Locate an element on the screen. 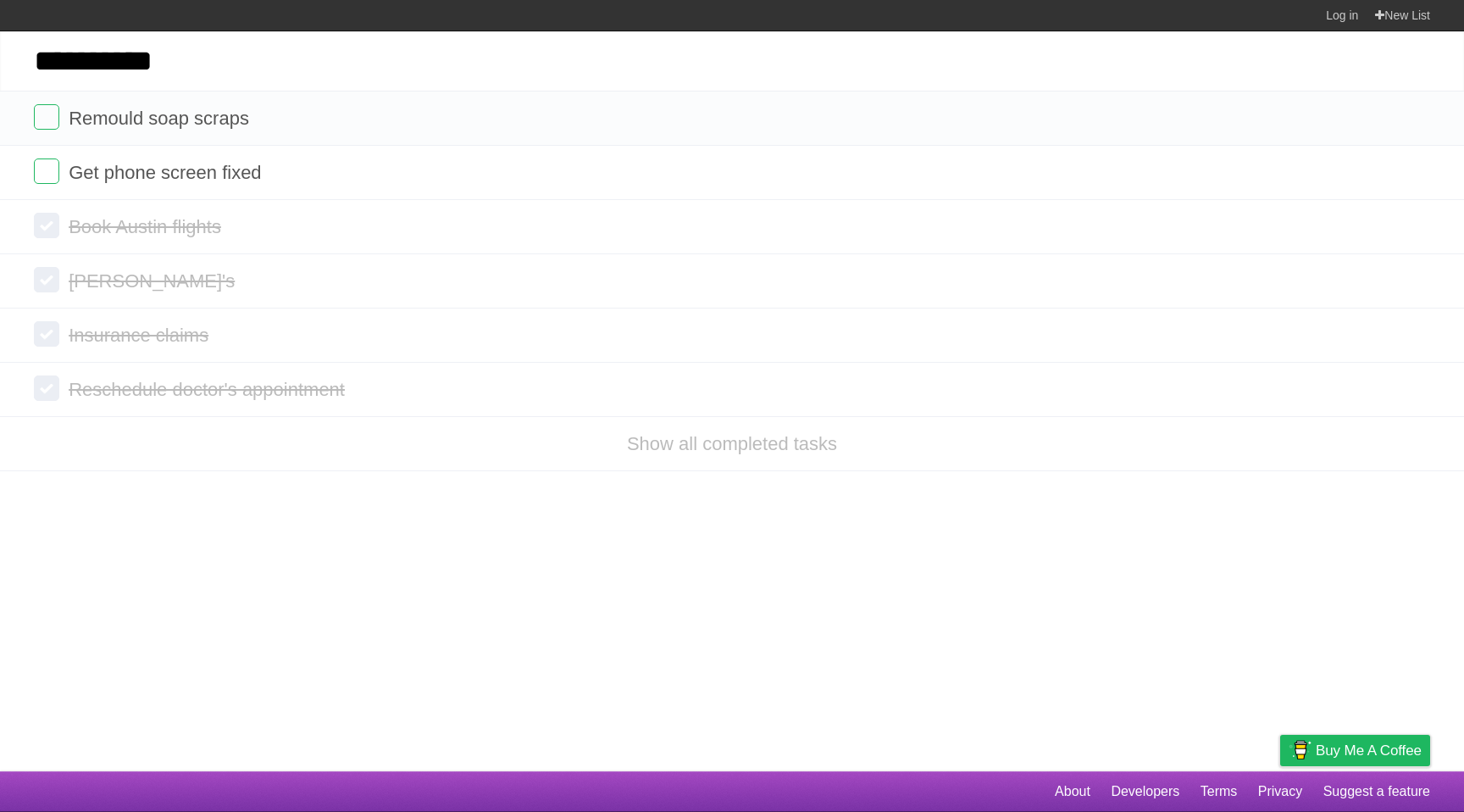 This screenshot has width=1464, height=812. a: Terms is located at coordinates (1219, 791).